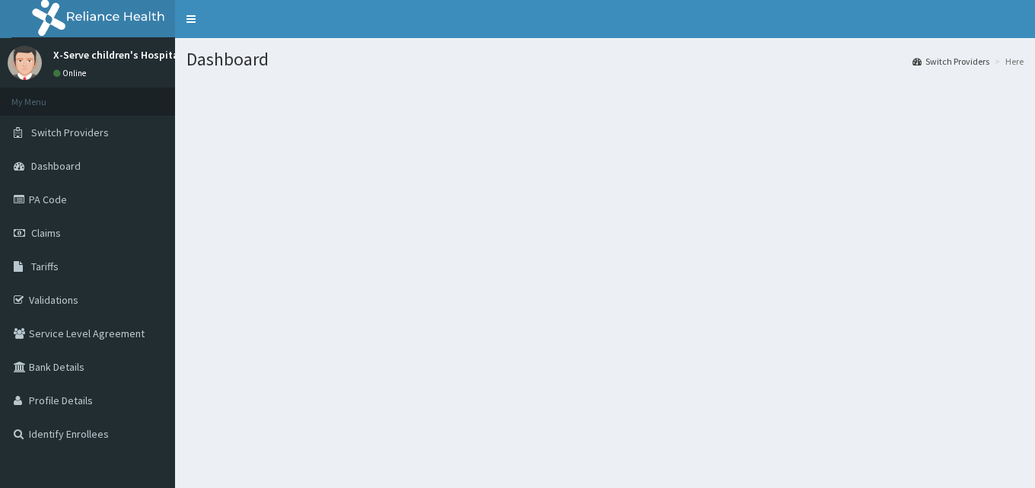 The image size is (1035, 488). What do you see at coordinates (45, 266) in the screenshot?
I see `span: Tariffs` at bounding box center [45, 266].